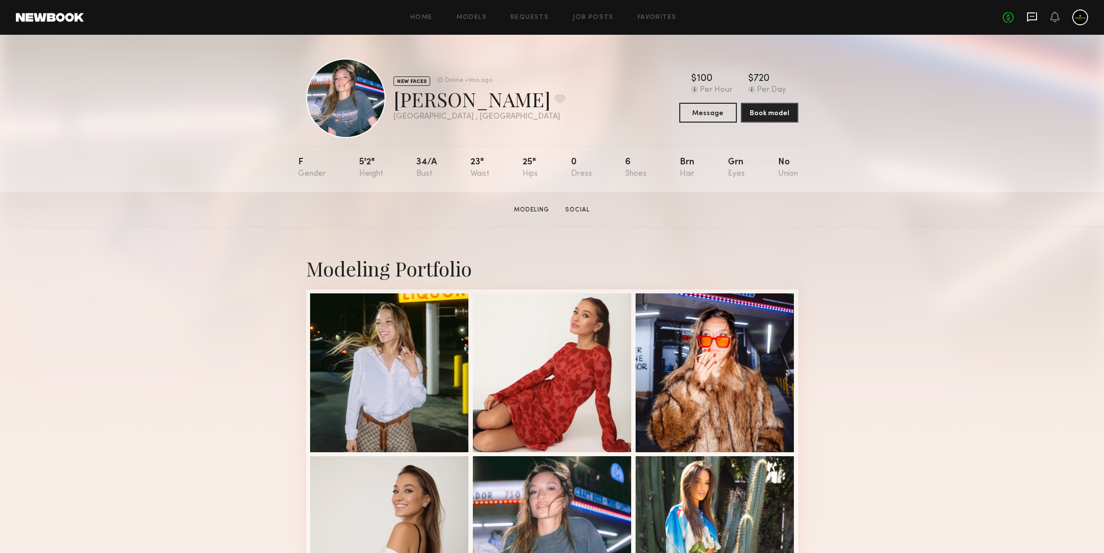  What do you see at coordinates (593, 17) in the screenshot?
I see `a: Job Posts` at bounding box center [593, 17].